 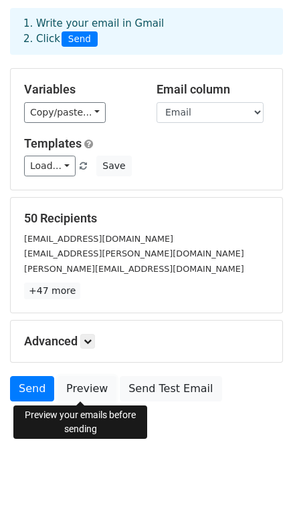 What do you see at coordinates (49, 166) in the screenshot?
I see `a: Load...` at bounding box center [49, 166].